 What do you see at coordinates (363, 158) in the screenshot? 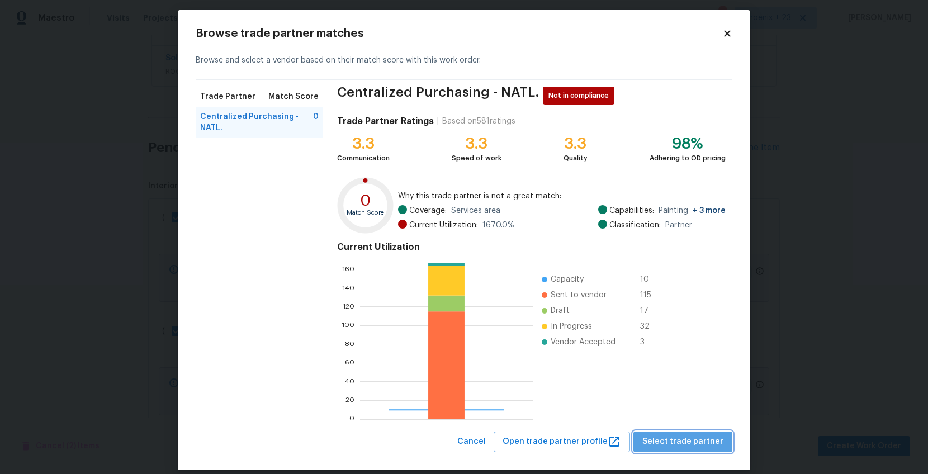
I see `div: Communication` at bounding box center [363, 158].